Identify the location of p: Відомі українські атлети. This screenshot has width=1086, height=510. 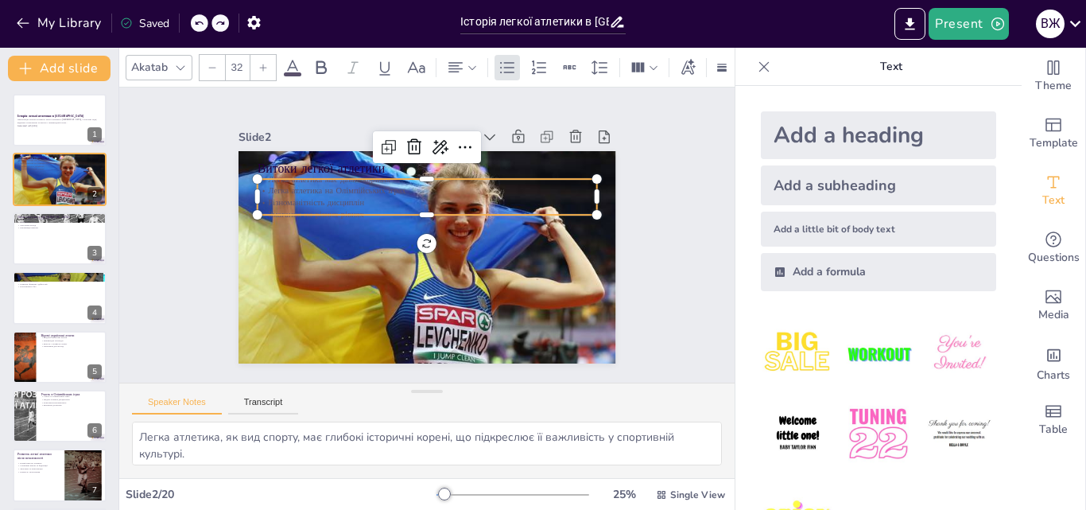
(71, 335).